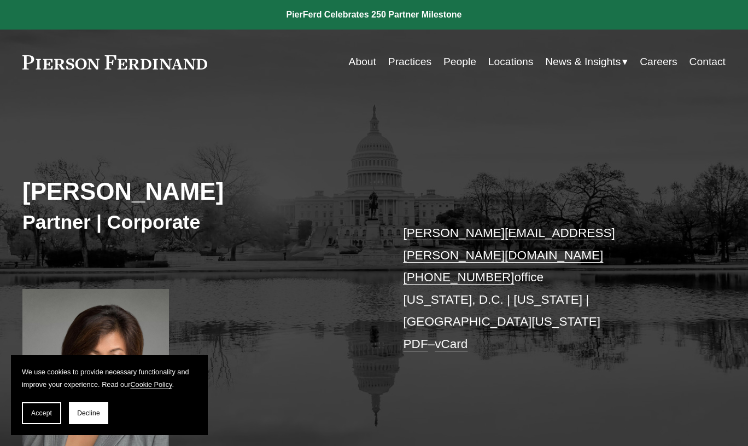 This screenshot has width=748, height=446. What do you see at coordinates (451, 344) in the screenshot?
I see `a: vCard` at bounding box center [451, 344].